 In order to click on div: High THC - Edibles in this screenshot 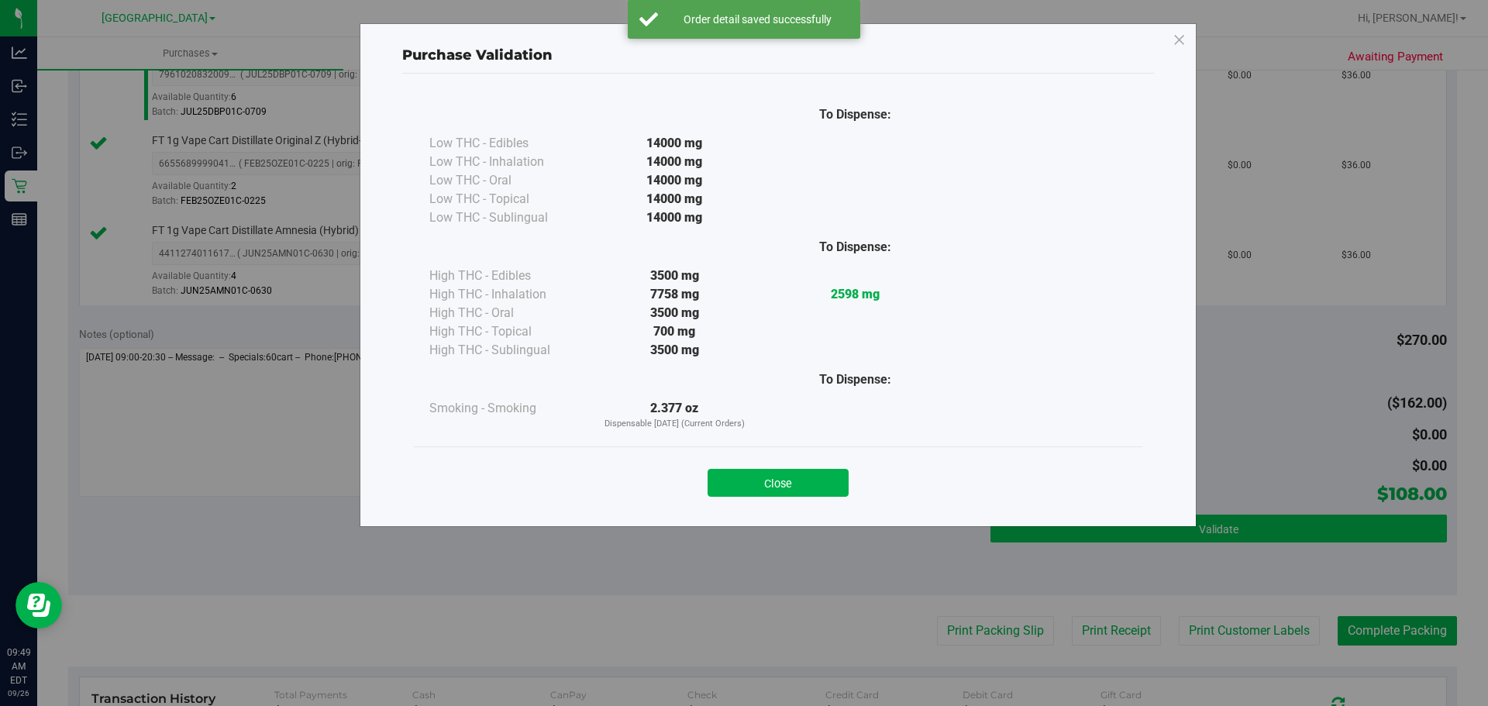, I will do `click(507, 276)`.